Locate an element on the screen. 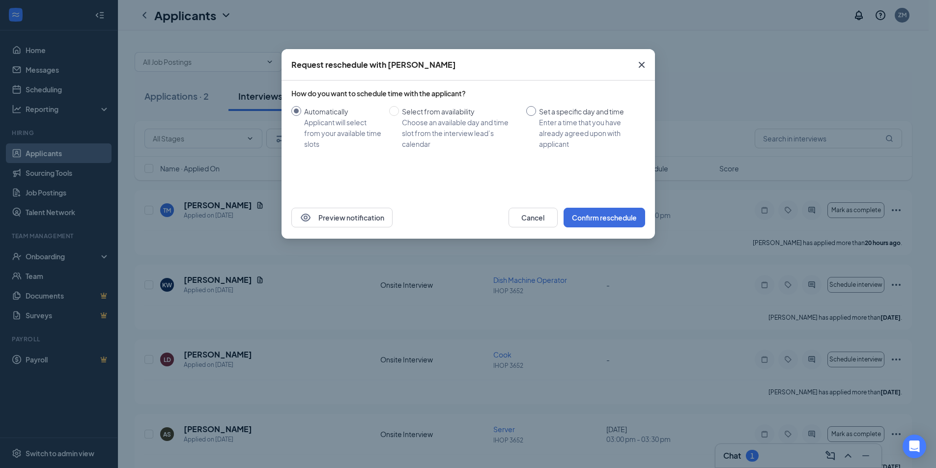 The width and height of the screenshot is (936, 468). button: EyePreview notification is located at coordinates (342, 218).